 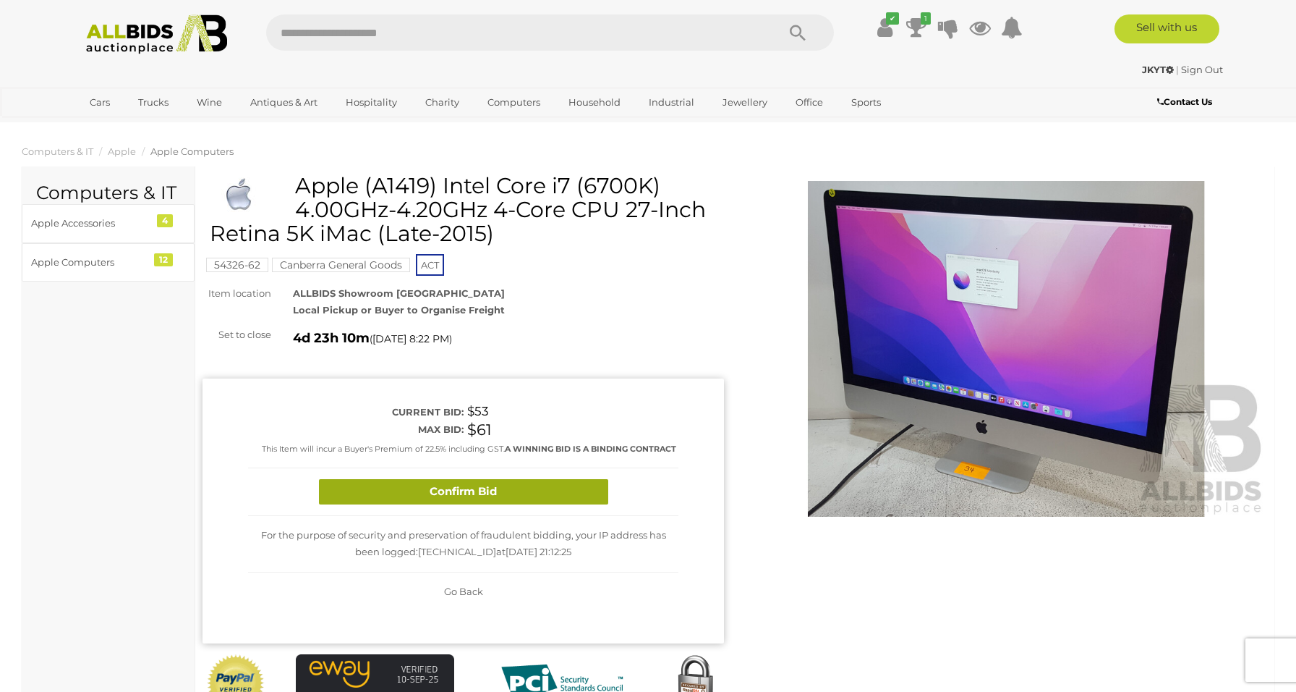 I want to click on span: Apple, so click(x=122, y=151).